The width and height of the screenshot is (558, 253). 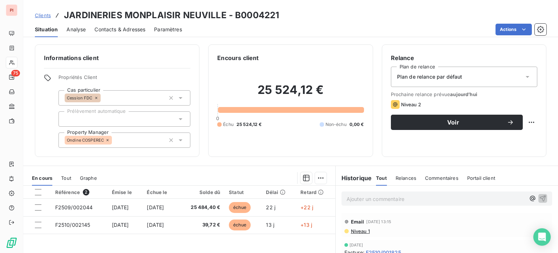 What do you see at coordinates (168, 29) in the screenshot?
I see `span: Paramètres` at bounding box center [168, 29].